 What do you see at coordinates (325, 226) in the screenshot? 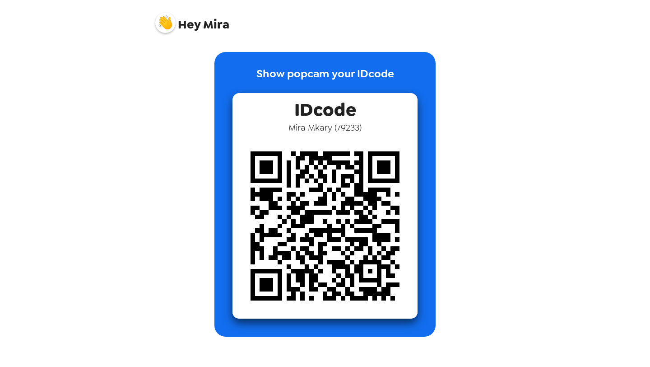
I see `img: qr code` at bounding box center [325, 226].